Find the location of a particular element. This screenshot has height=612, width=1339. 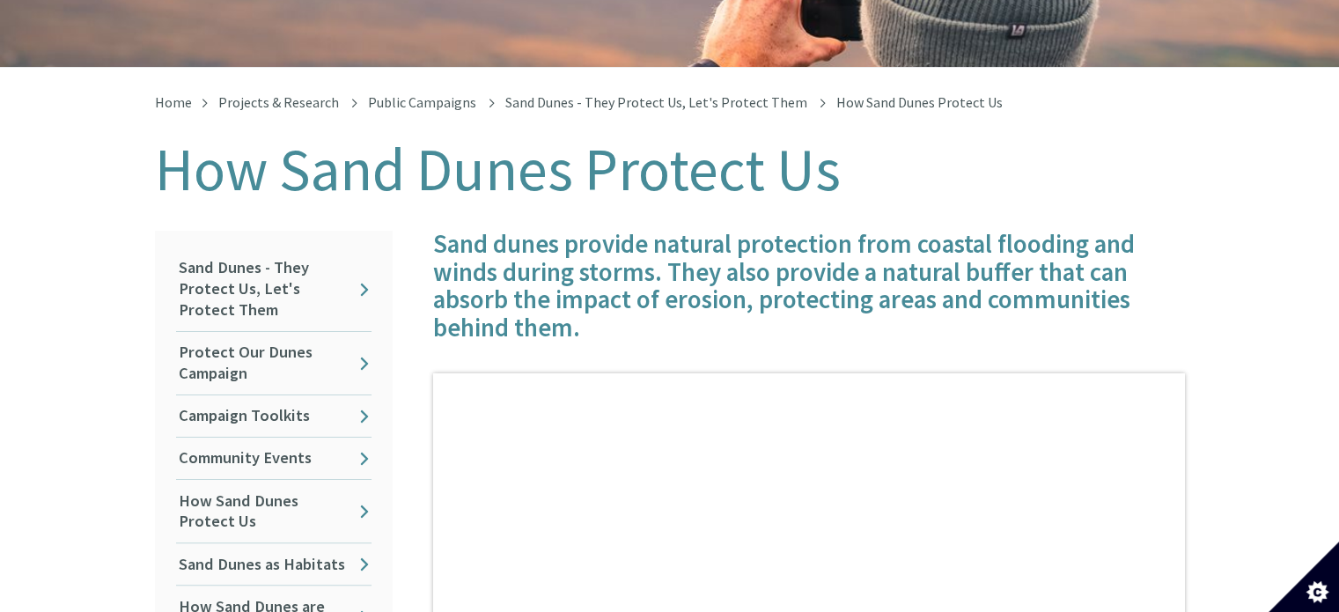

a: Home is located at coordinates (173, 102).